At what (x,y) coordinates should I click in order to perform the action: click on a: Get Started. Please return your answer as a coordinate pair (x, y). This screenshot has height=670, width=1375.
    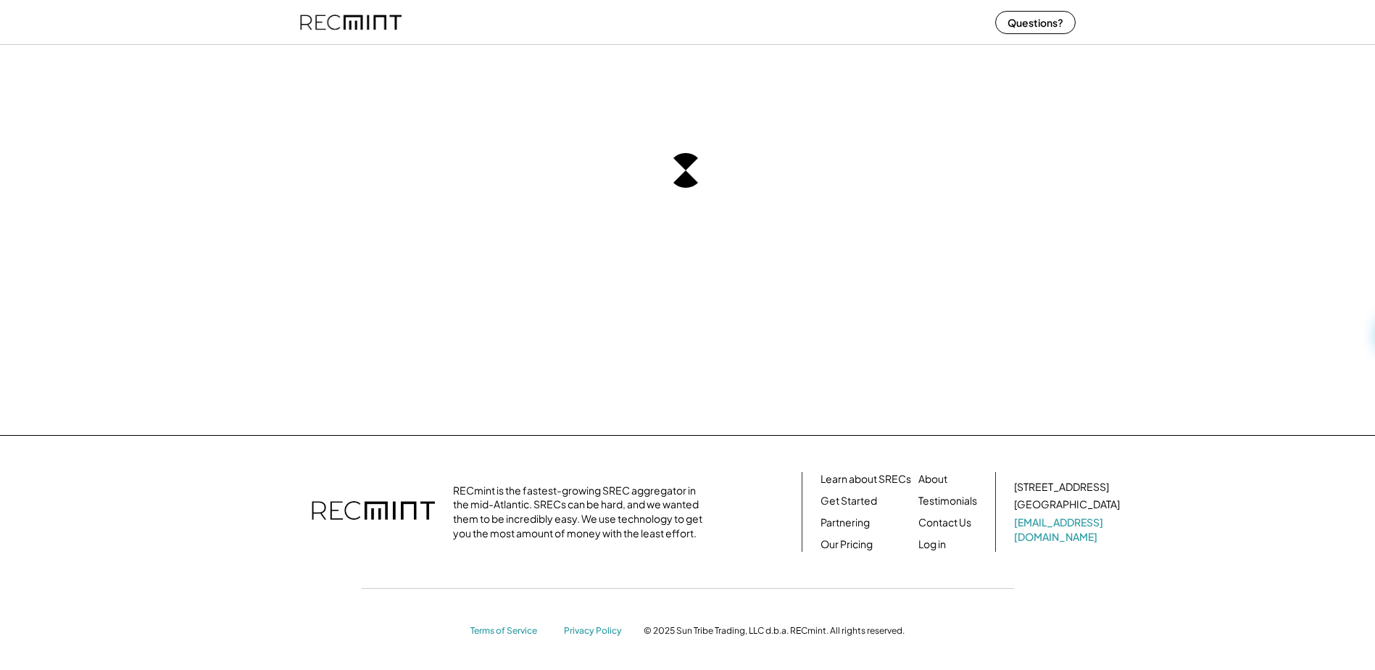
    Looking at the image, I should click on (849, 501).